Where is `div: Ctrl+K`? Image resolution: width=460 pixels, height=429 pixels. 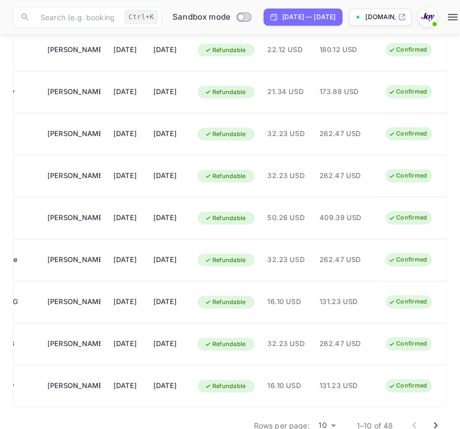
div: Ctrl+K is located at coordinates (141, 17).